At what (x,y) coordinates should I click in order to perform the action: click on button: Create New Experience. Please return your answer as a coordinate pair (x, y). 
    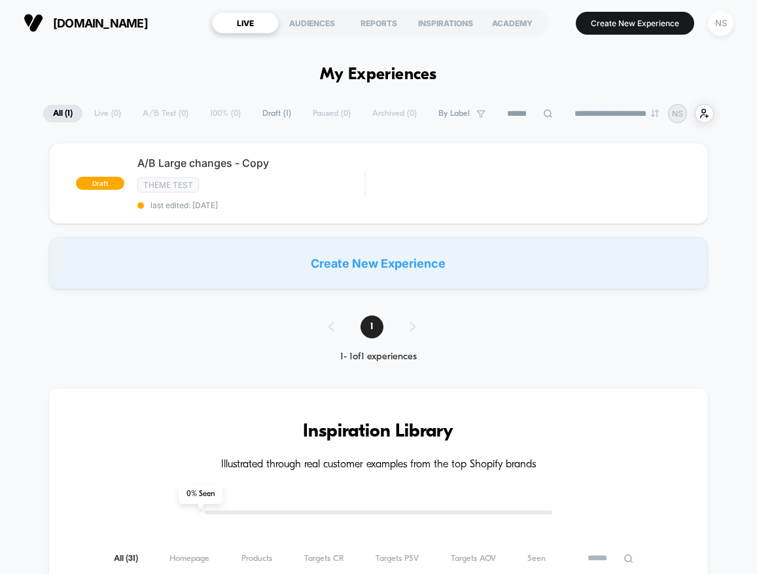
    Looking at the image, I should click on (635, 23).